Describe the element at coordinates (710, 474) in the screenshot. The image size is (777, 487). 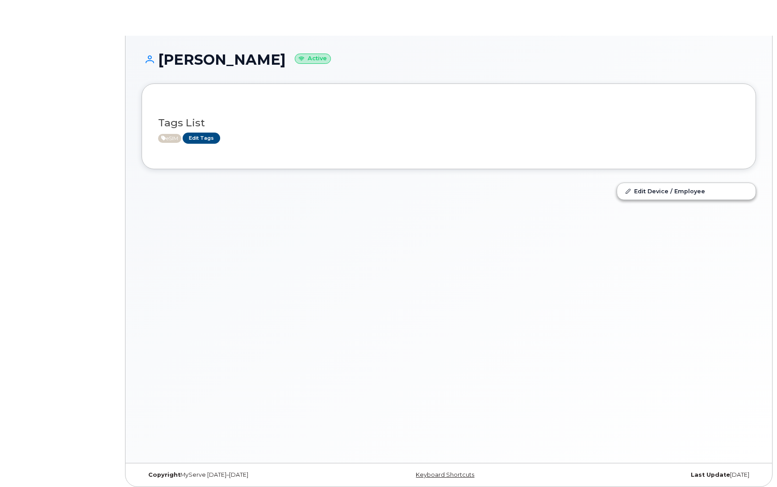
I see `strong: Last Update` at that location.